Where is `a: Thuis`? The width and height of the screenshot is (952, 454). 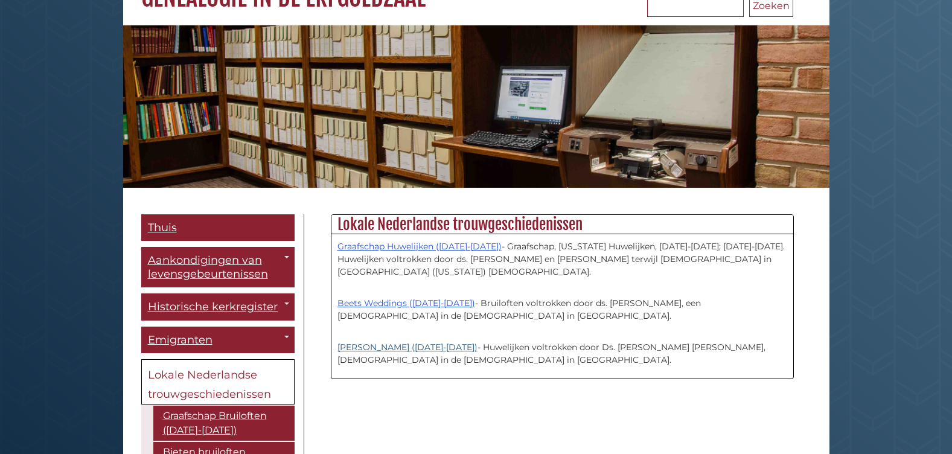
a: Thuis is located at coordinates (218, 228).